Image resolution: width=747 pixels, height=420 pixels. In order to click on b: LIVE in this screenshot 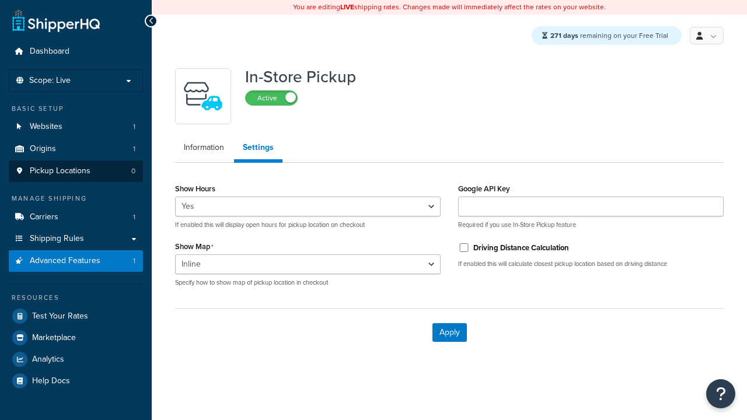, I will do `click(347, 7)`.